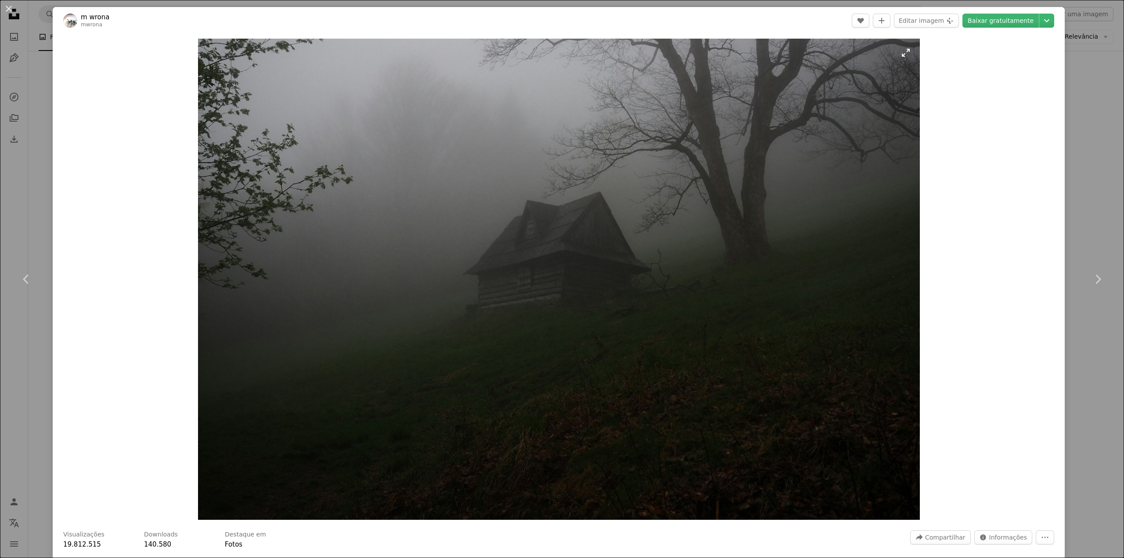  What do you see at coordinates (91, 25) in the screenshot?
I see `a: mwrona` at bounding box center [91, 25].